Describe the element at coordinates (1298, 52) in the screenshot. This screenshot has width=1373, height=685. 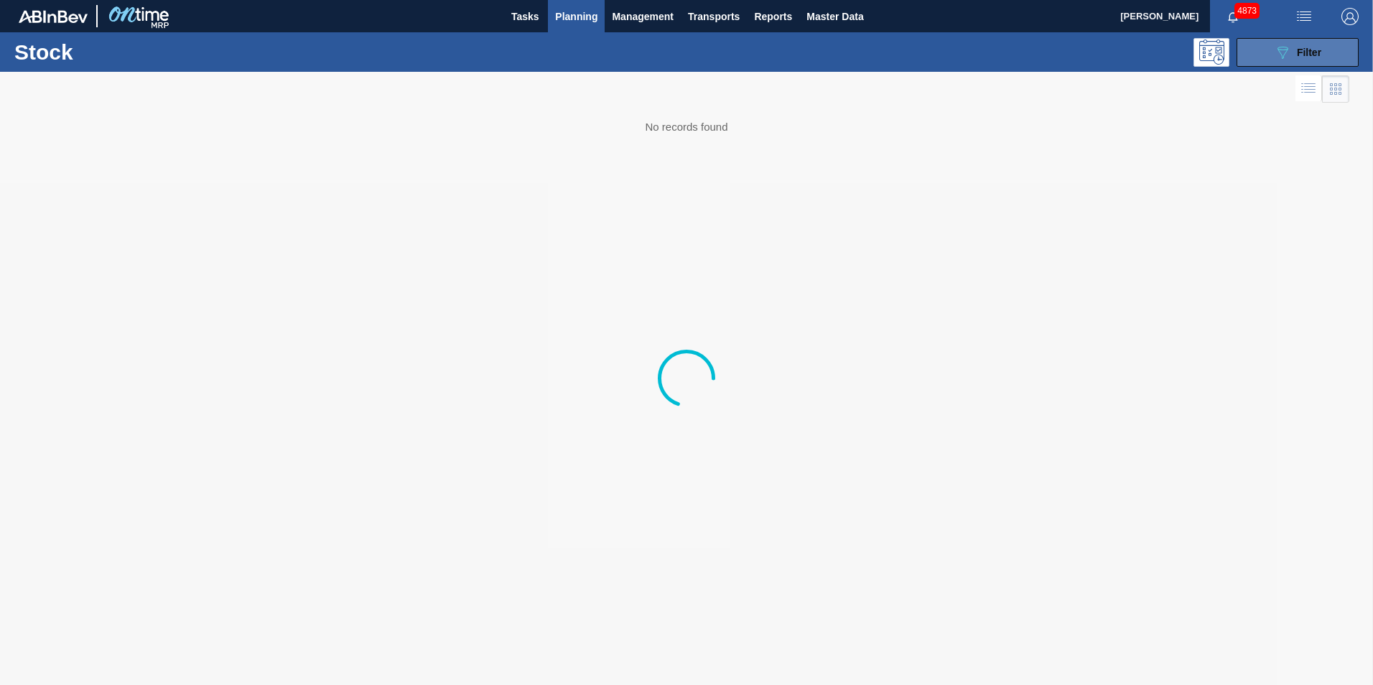
I see `button: Filter` at that location.